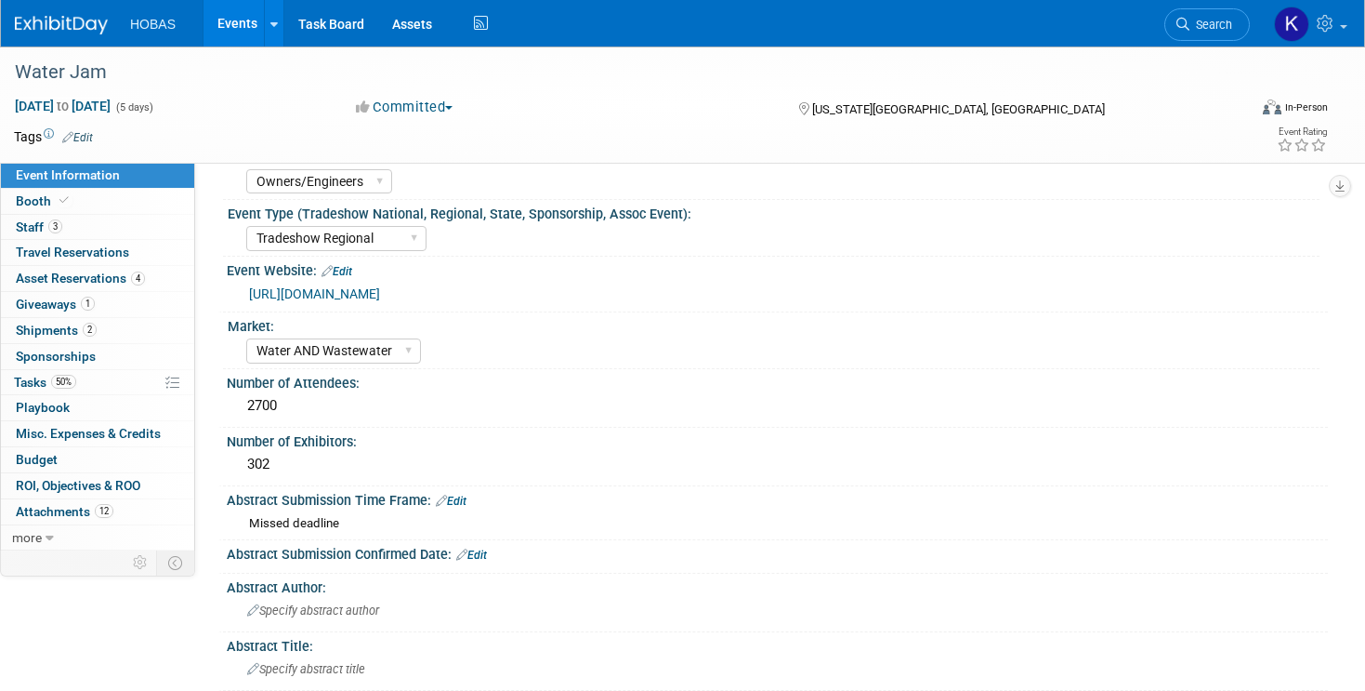  I want to click on a: Sponsorships, so click(98, 356).